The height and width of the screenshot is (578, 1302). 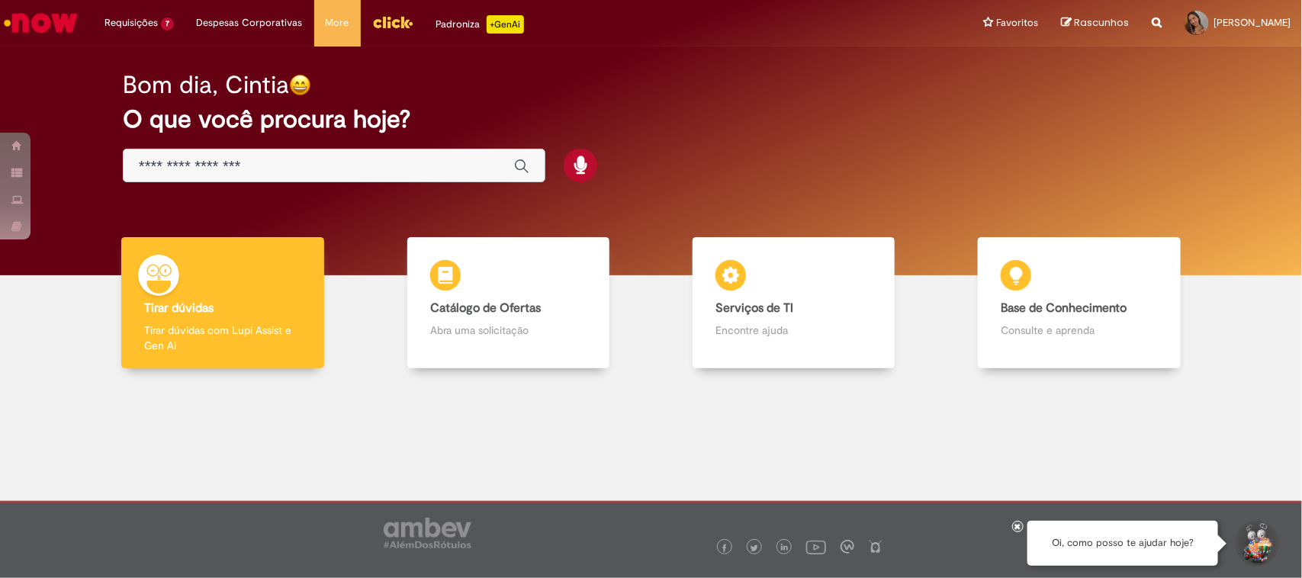 I want to click on p: Encontre ajuda, so click(x=793, y=330).